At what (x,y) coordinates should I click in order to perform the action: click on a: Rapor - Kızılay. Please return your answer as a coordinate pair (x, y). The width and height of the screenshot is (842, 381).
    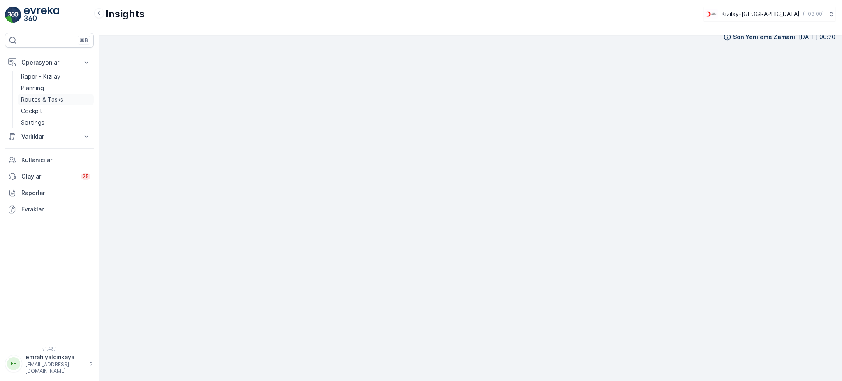
    Looking at the image, I should click on (55, 76).